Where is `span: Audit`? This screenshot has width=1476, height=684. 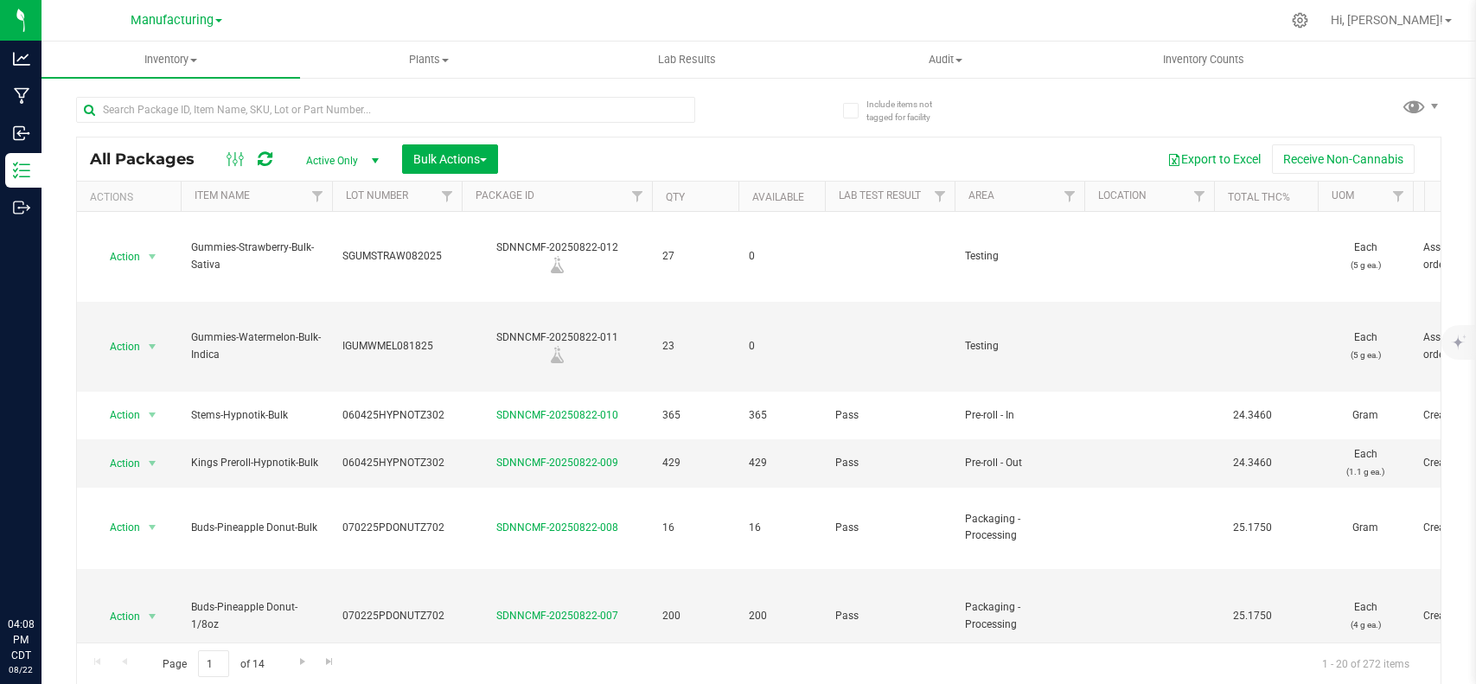
span: Audit is located at coordinates (945, 60).